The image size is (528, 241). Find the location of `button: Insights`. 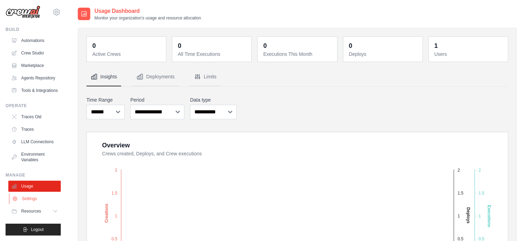

button: Insights is located at coordinates (104, 77).